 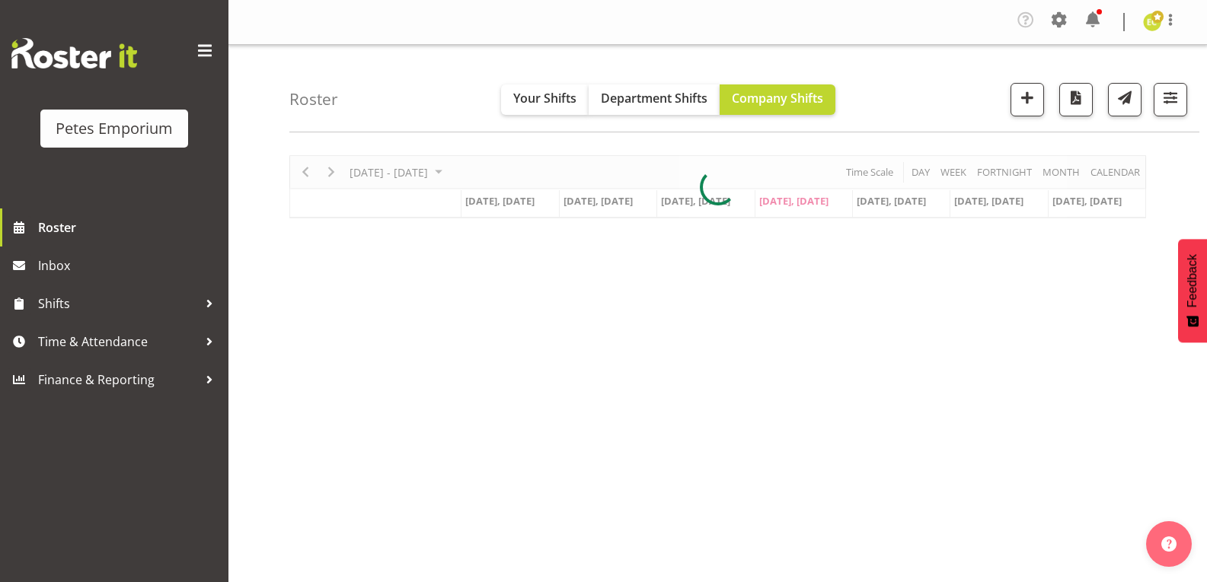 What do you see at coordinates (1192, 281) in the screenshot?
I see `span: Feedback` at bounding box center [1192, 281].